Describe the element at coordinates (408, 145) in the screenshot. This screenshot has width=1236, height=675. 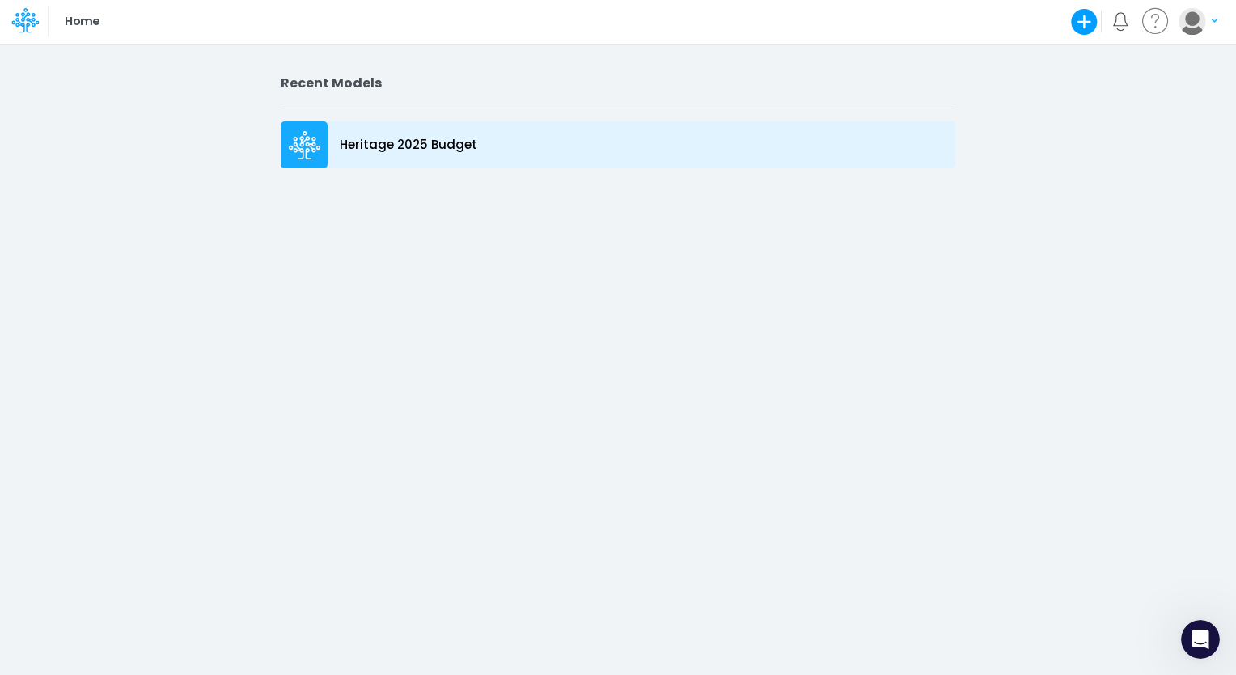
I see `p: Heritage 2025 Budget` at that location.